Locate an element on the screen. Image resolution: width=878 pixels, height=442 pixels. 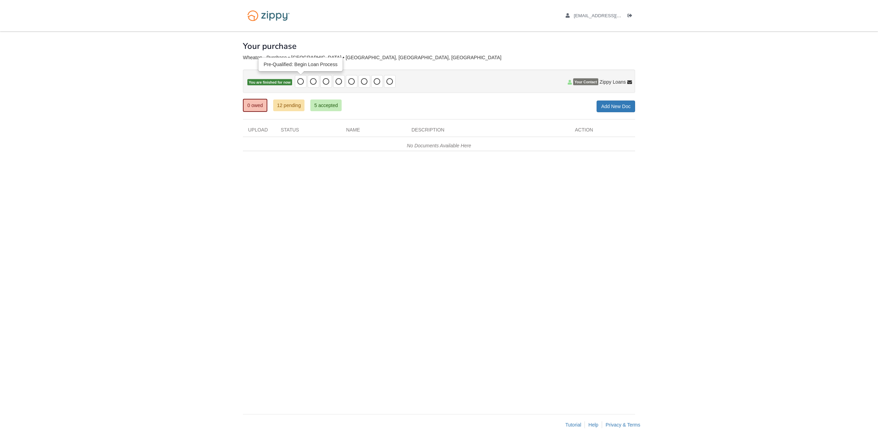
em: No Documents Available Here is located at coordinates (439, 146).